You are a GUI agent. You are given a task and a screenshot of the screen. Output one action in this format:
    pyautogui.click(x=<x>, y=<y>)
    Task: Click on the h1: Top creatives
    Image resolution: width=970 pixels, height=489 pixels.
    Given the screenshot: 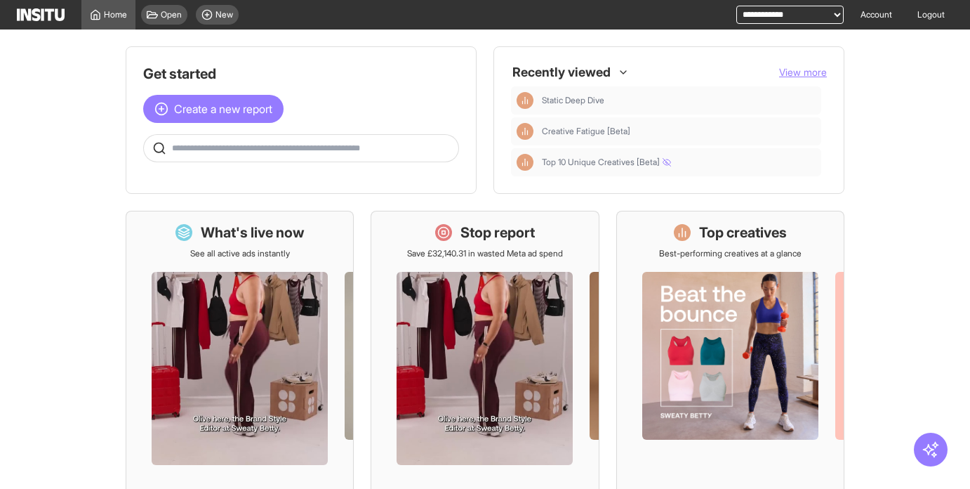 What is the action you would take?
    pyautogui.click(x=743, y=232)
    